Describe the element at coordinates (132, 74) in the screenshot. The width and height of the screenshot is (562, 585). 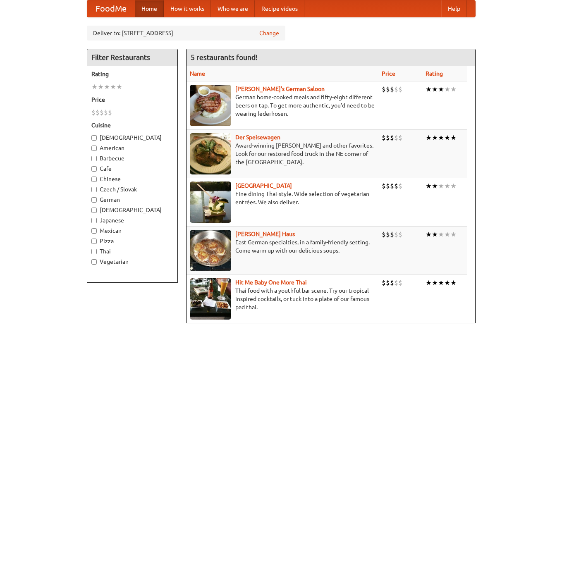
I see `h5: Rating` at that location.